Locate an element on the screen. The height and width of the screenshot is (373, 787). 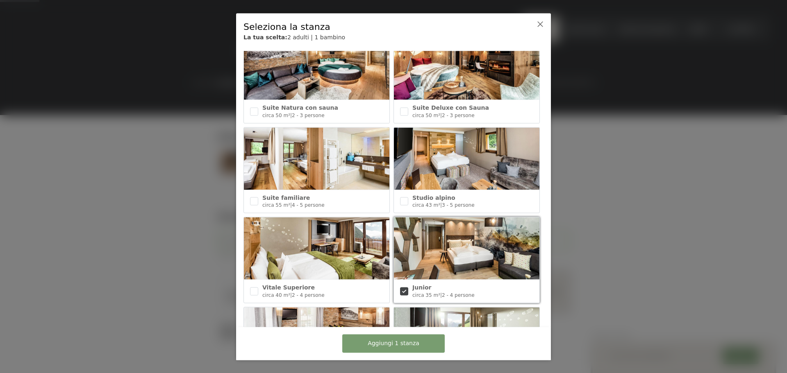
img: Vitale Superiore is located at coordinates (316, 249).